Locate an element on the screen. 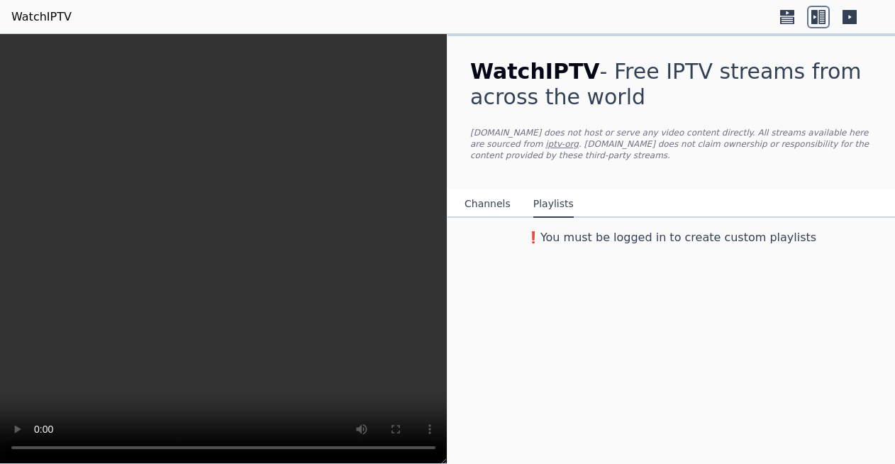 The width and height of the screenshot is (895, 464). span: WatchIPTV is located at coordinates (535, 71).